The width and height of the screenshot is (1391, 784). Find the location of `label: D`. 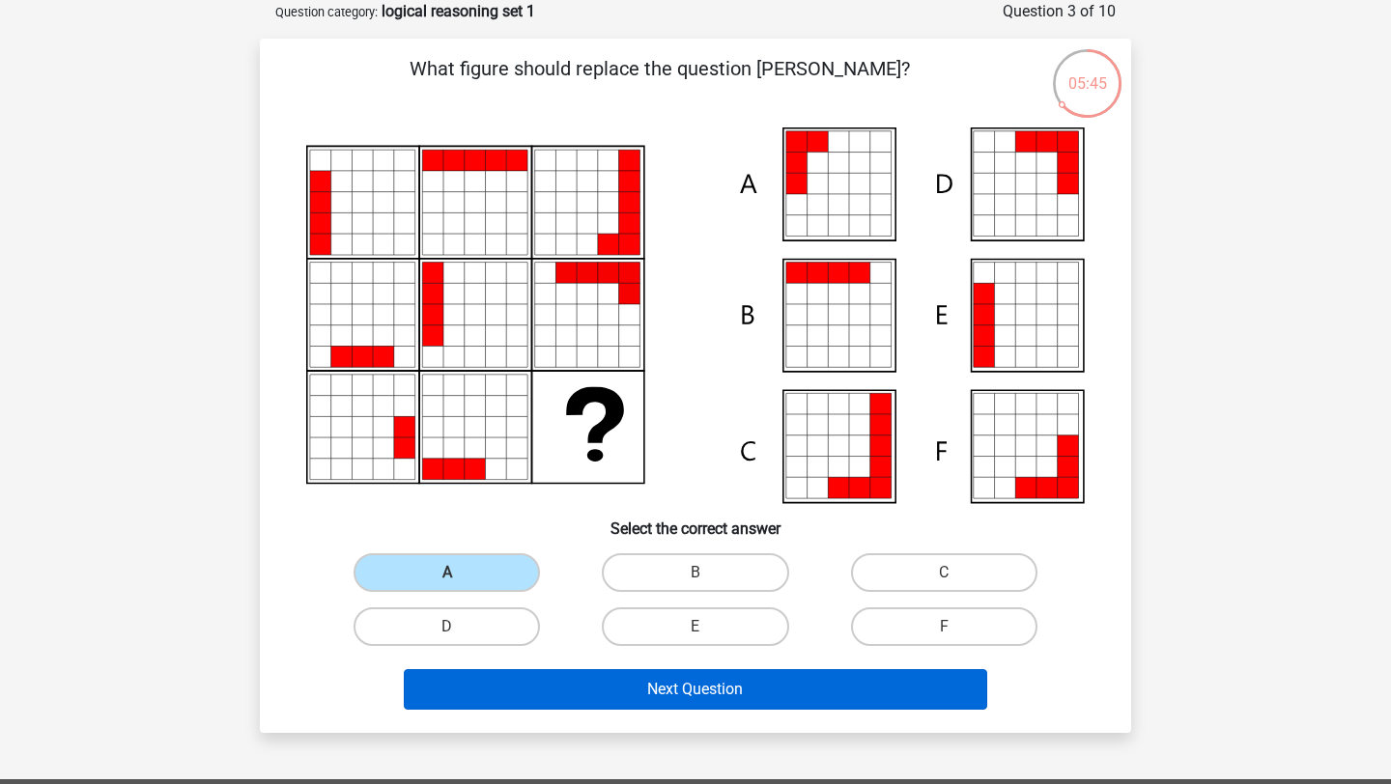

label: D is located at coordinates (446, 627).